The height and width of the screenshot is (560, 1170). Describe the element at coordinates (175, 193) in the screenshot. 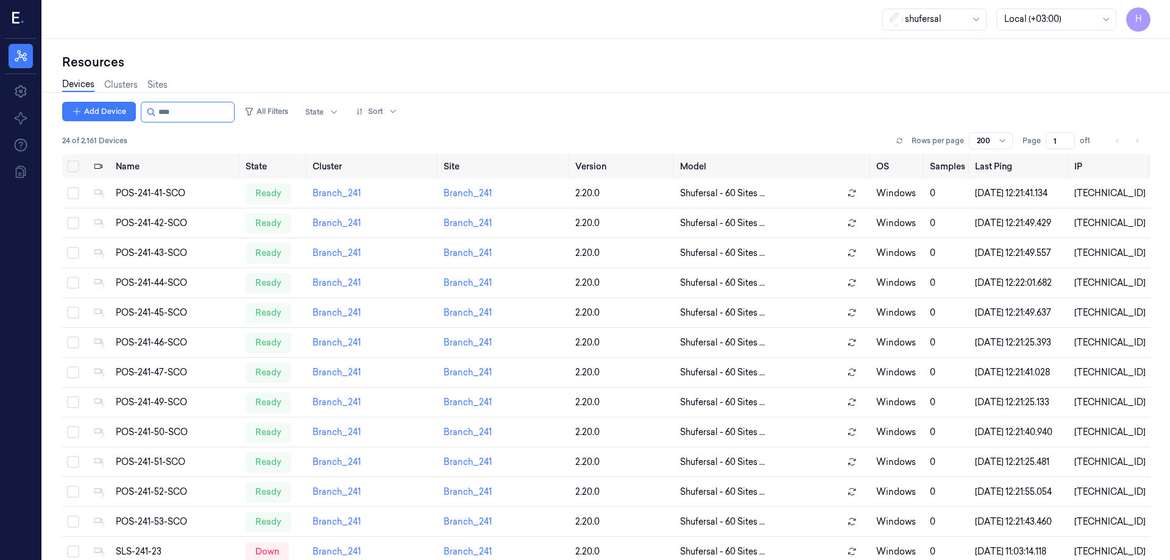

I see `div: POS-241-41-SCO` at that location.